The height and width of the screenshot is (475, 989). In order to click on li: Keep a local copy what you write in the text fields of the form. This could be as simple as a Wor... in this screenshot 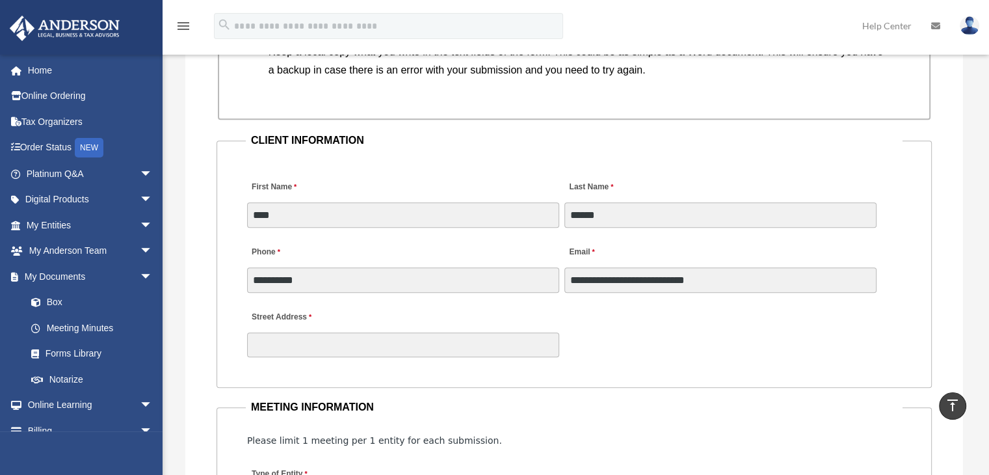, I will do `click(580, 61)`.